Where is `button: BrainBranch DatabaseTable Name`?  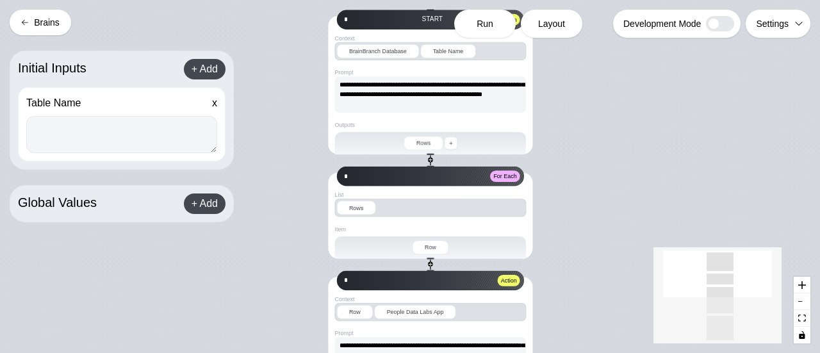
button: BrainBranch DatabaseTable Name is located at coordinates (431, 51).